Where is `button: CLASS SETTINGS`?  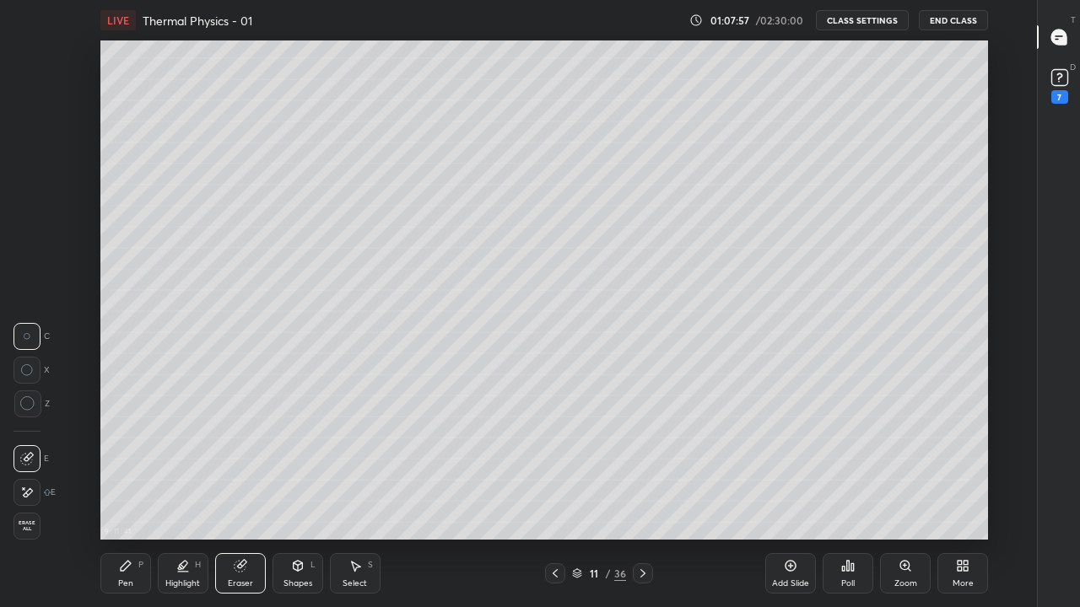
button: CLASS SETTINGS is located at coordinates (862, 20).